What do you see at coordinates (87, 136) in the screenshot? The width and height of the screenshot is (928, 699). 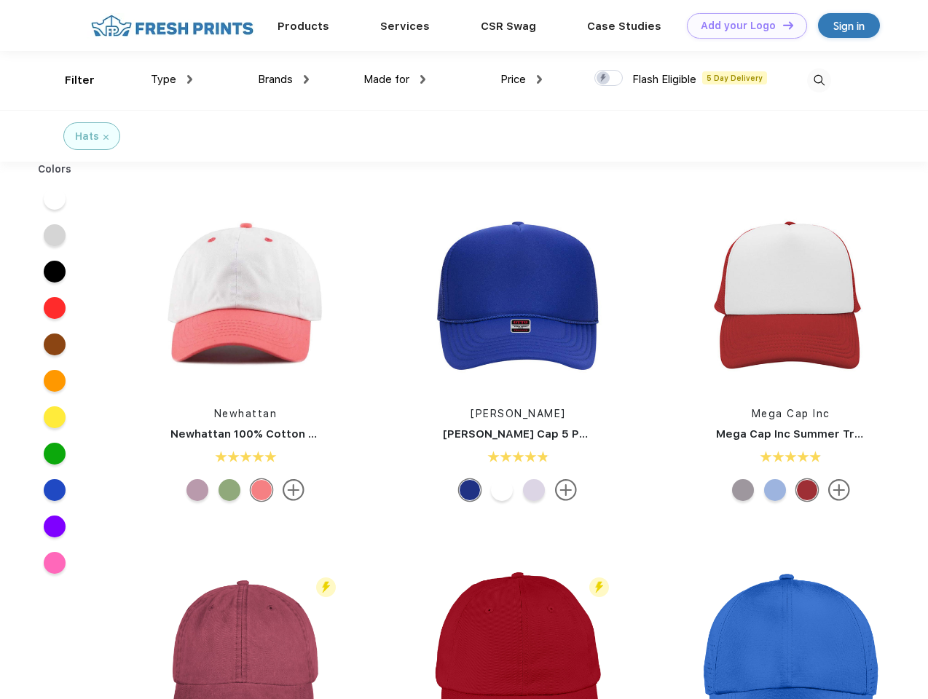 I see `div: Hats` at bounding box center [87, 136].